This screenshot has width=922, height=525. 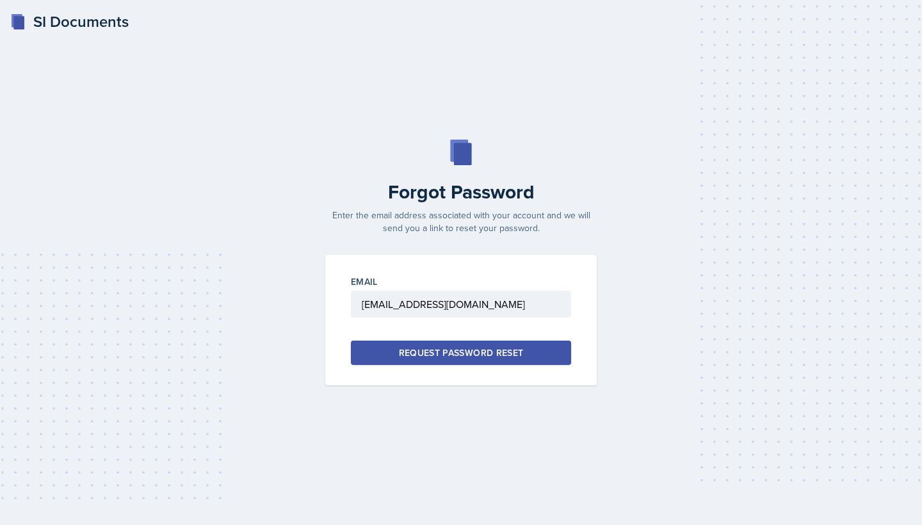 I want to click on div: SI Documents, so click(x=69, y=22).